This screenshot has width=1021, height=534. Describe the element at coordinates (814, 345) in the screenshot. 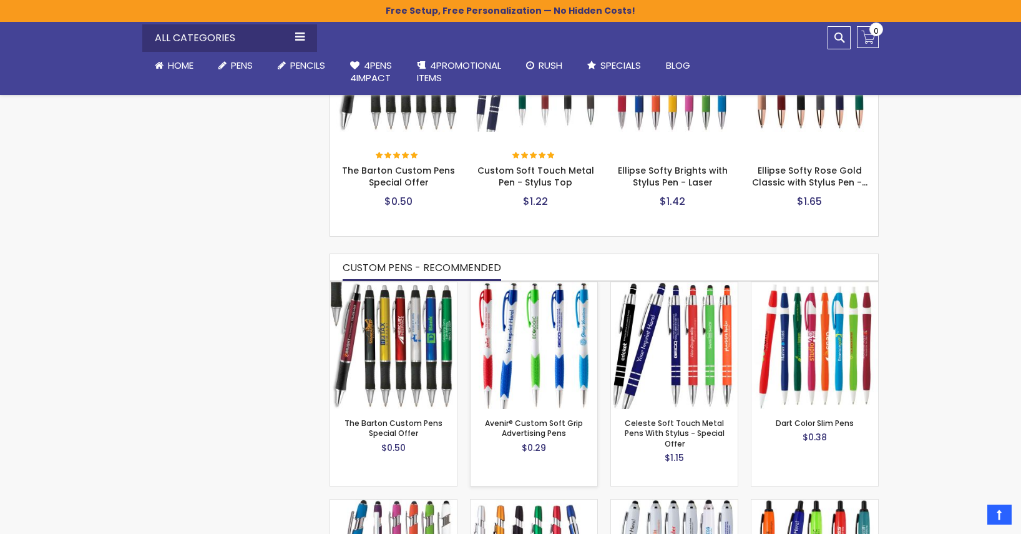

I see `img: Dart Color slim Pens` at that location.